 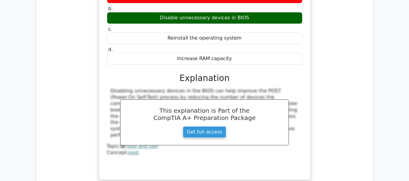 I want to click on span: c., so click(x=111, y=29).